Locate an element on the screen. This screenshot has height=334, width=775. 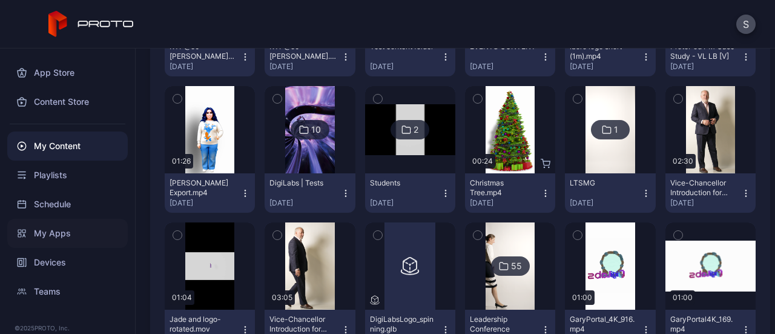
div: My Apps is located at coordinates (67, 233).